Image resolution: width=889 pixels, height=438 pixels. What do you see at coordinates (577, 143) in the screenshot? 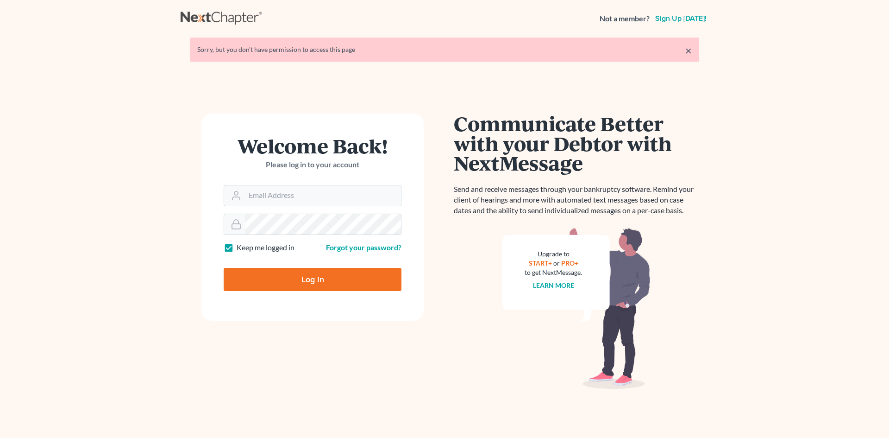
I see `h1: Communicate Better with your Debtor with NextMessage` at bounding box center [577, 143].